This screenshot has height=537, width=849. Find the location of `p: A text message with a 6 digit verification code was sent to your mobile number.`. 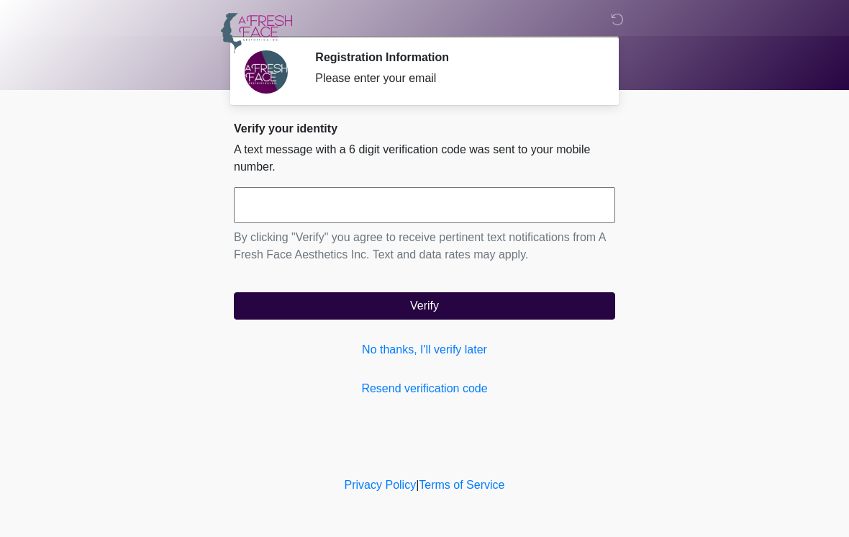

p: A text message with a 6 digit verification code was sent to your mobile number. is located at coordinates (424, 158).